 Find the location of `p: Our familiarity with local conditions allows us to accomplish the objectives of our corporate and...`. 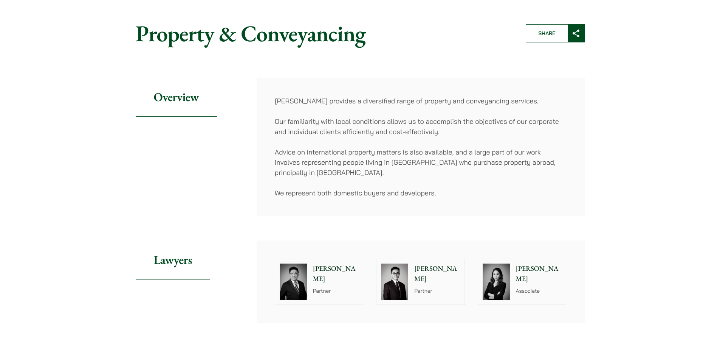

p: Our familiarity with local conditions allows us to accomplish the objectives of our corporate and... is located at coordinates (421, 126).